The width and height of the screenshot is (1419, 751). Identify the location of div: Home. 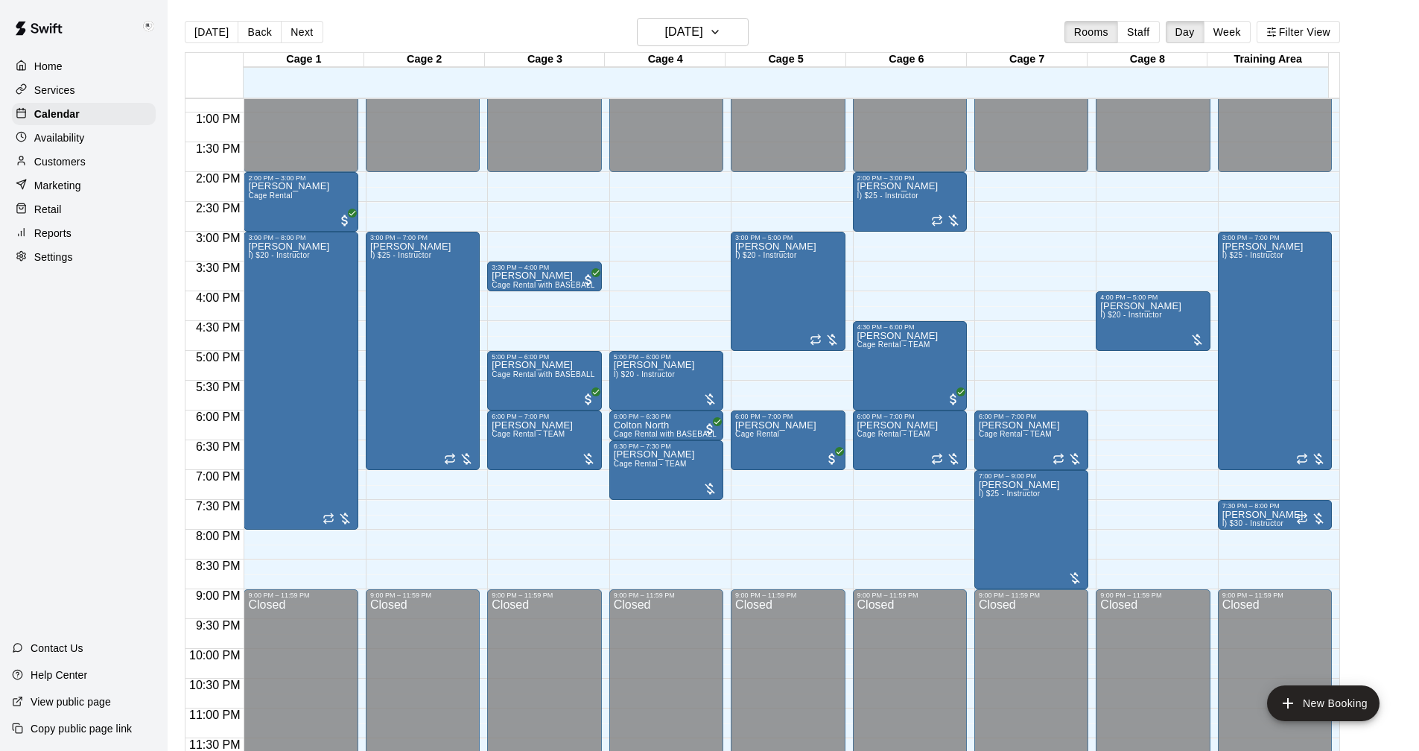
(83, 66).